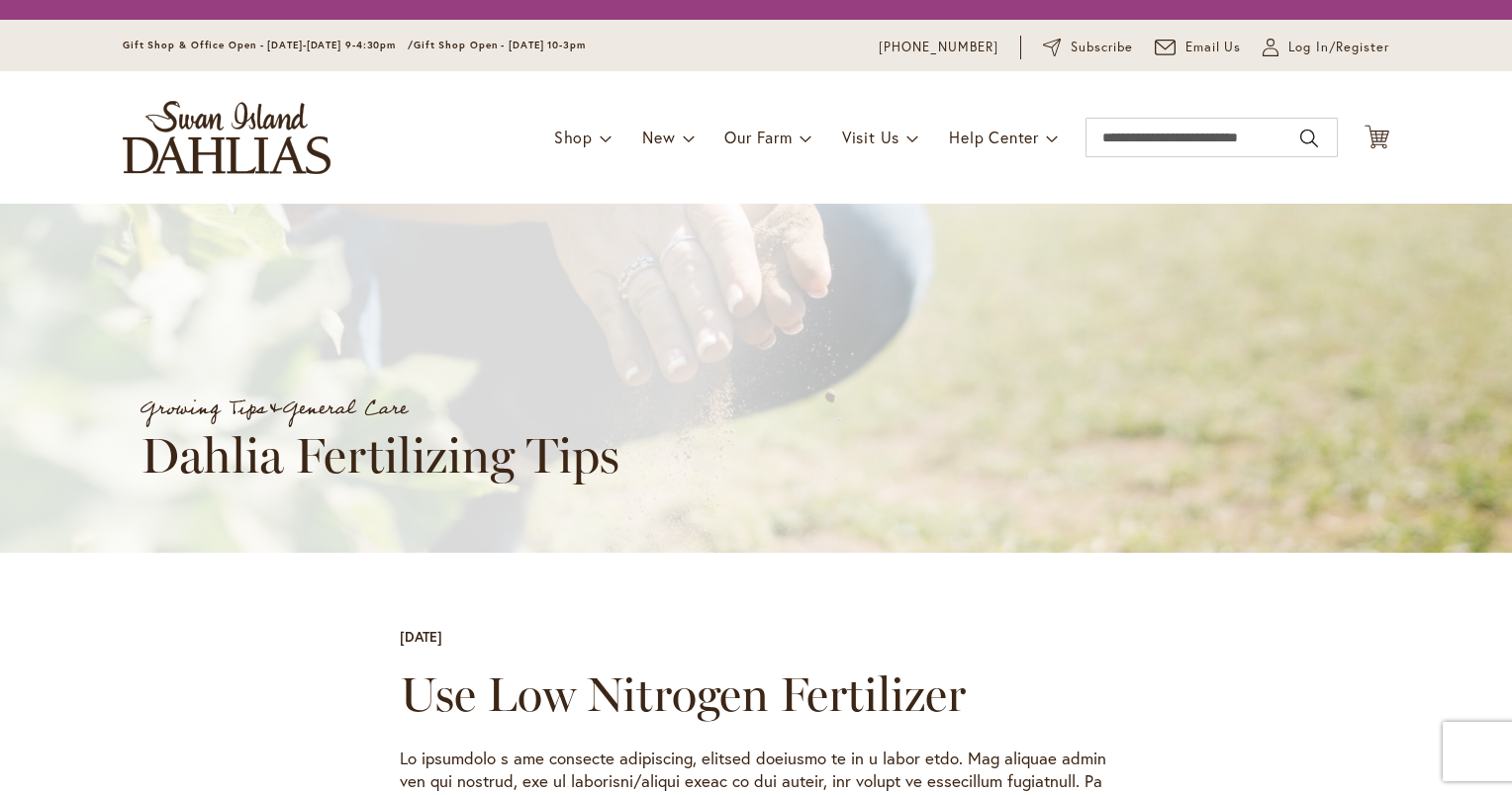 This screenshot has height=795, width=1512. I want to click on span: Email Us, so click(1213, 48).